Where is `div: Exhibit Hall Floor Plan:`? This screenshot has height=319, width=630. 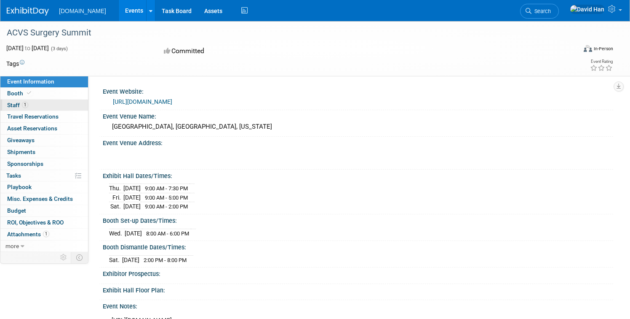 div: Exhibit Hall Floor Plan: is located at coordinates (358, 289).